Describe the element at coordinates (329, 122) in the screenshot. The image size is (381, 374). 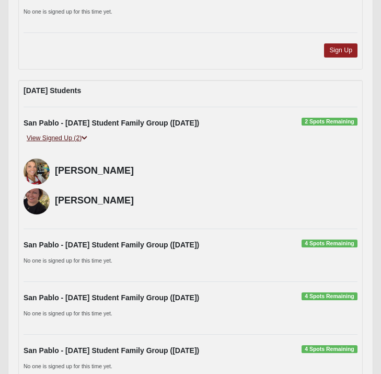
I see `span: 2 Spots Remaining` at that location.